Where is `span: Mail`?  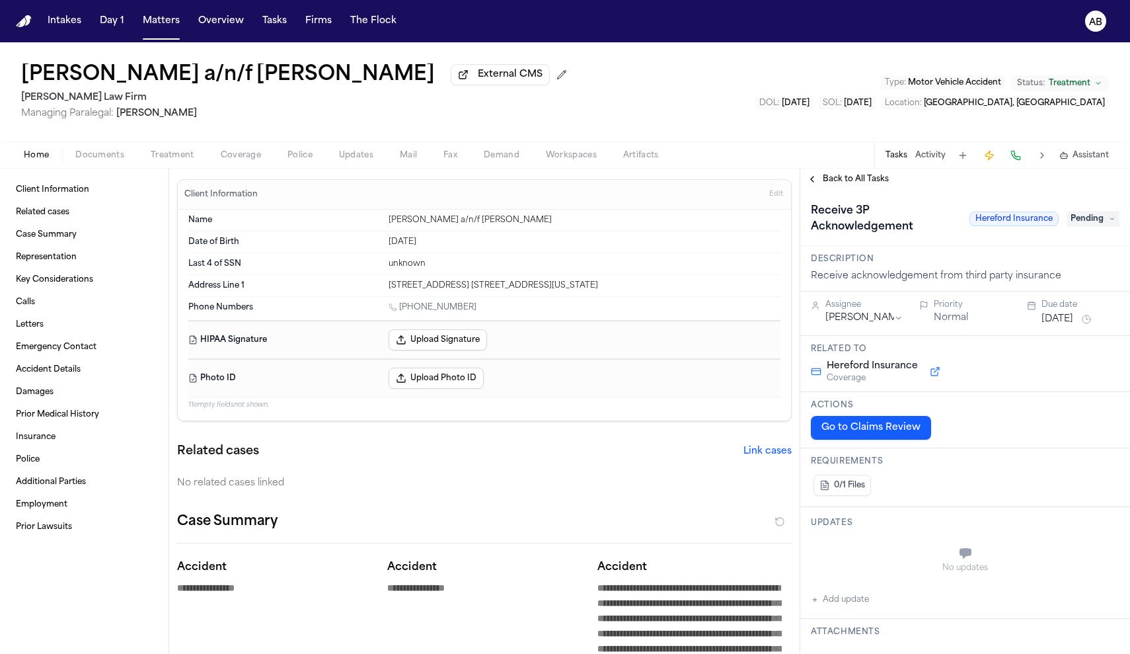 span: Mail is located at coordinates (408, 155).